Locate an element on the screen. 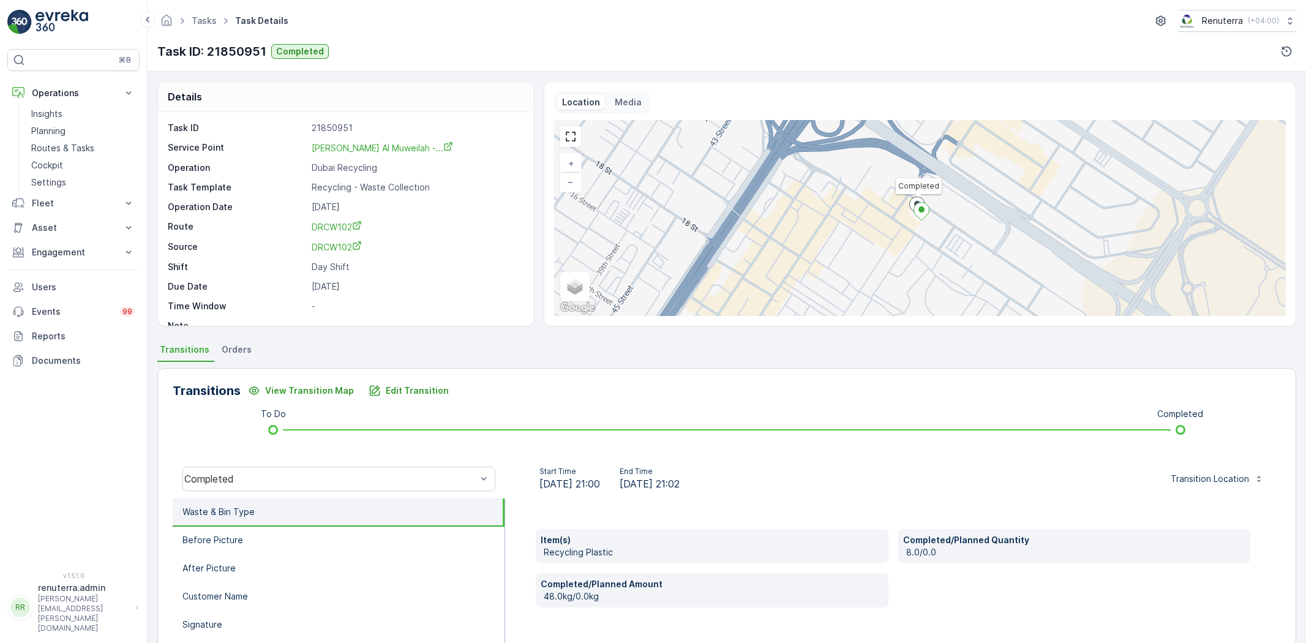 This screenshot has width=1306, height=643. button: Fleet is located at coordinates (73, 203).